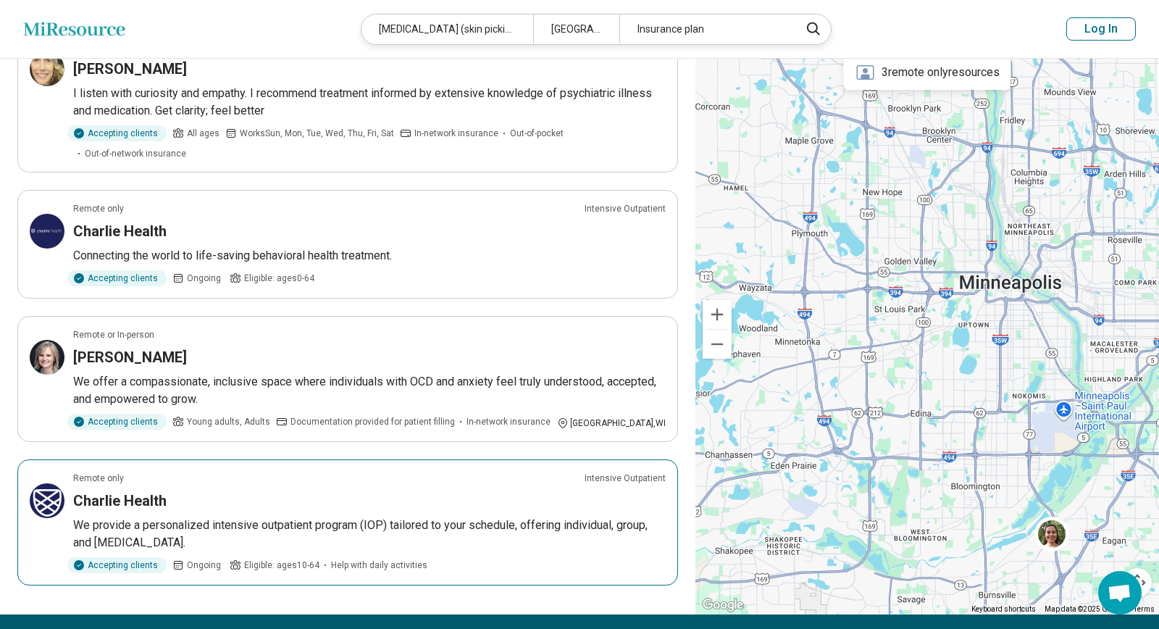 This screenshot has width=1159, height=629. Describe the element at coordinates (279, 278) in the screenshot. I see `span: Eligible: ages 0-64` at that location.